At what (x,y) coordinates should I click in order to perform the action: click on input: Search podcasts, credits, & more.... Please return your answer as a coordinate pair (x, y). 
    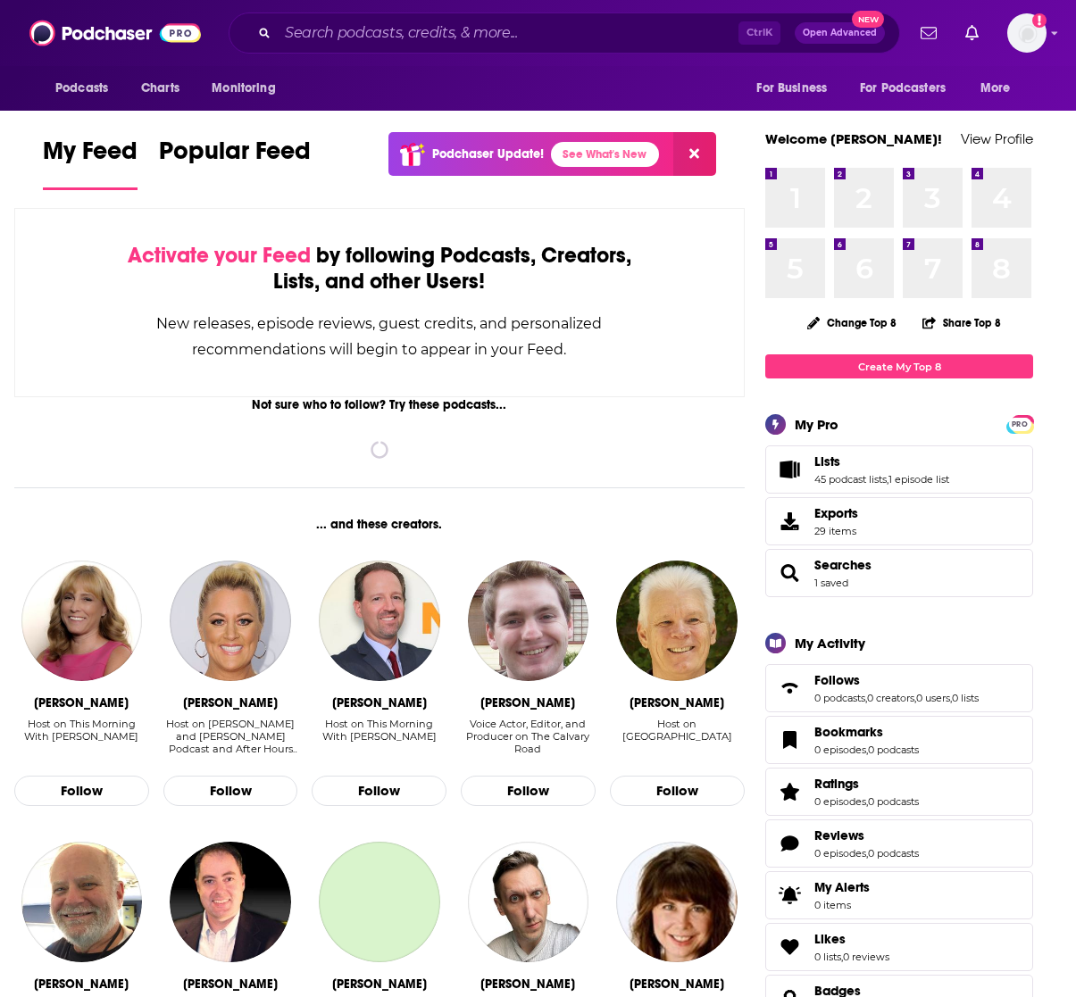
    Looking at the image, I should click on (508, 33).